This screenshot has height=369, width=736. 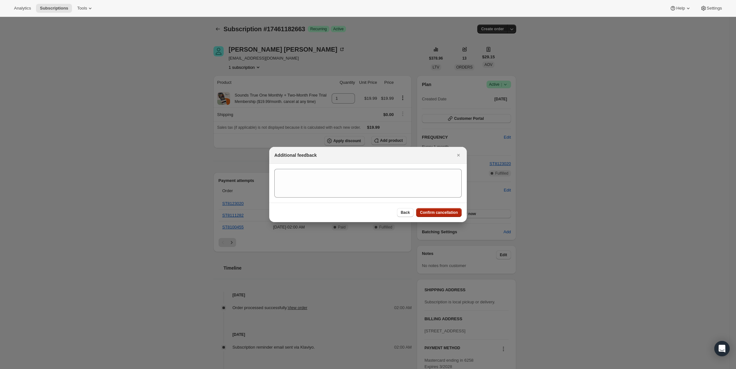 What do you see at coordinates (722, 349) in the screenshot?
I see `div: Open Intercom Messenger` at bounding box center [722, 349].